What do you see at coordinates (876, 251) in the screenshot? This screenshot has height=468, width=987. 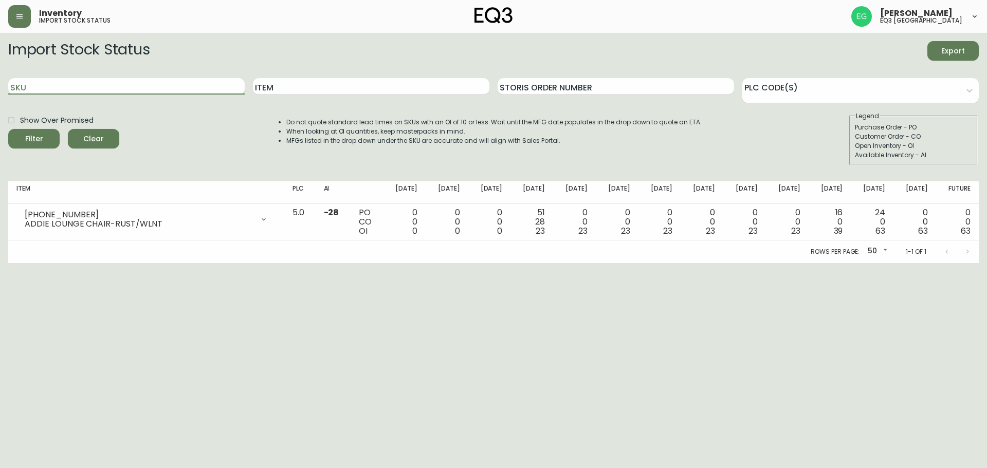 I see `div: 50` at bounding box center [876, 251].